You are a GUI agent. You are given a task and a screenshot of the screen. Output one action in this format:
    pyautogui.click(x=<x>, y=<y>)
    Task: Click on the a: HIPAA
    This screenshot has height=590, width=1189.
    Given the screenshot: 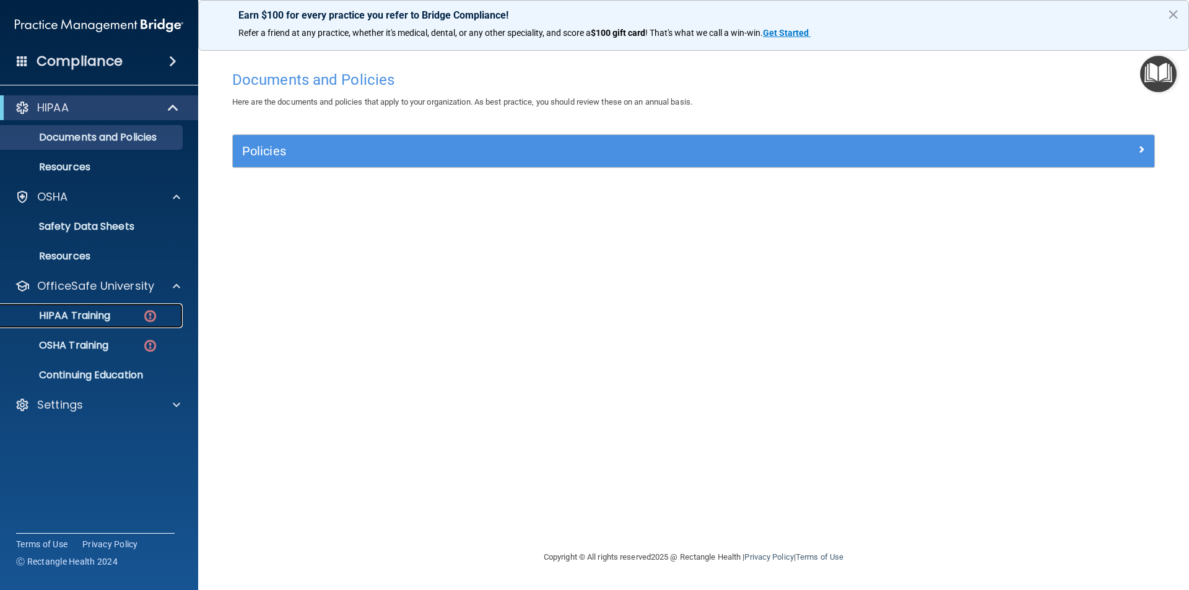 What is the action you would take?
    pyautogui.click(x=97, y=108)
    